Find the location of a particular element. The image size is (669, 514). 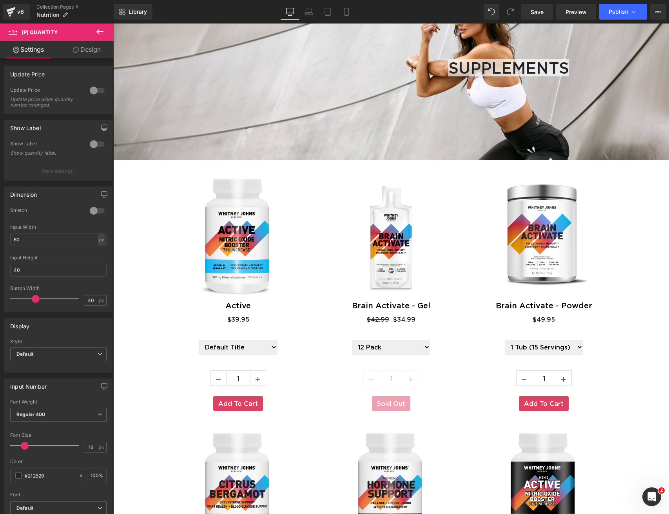

span: $39.95 is located at coordinates (125, 296).